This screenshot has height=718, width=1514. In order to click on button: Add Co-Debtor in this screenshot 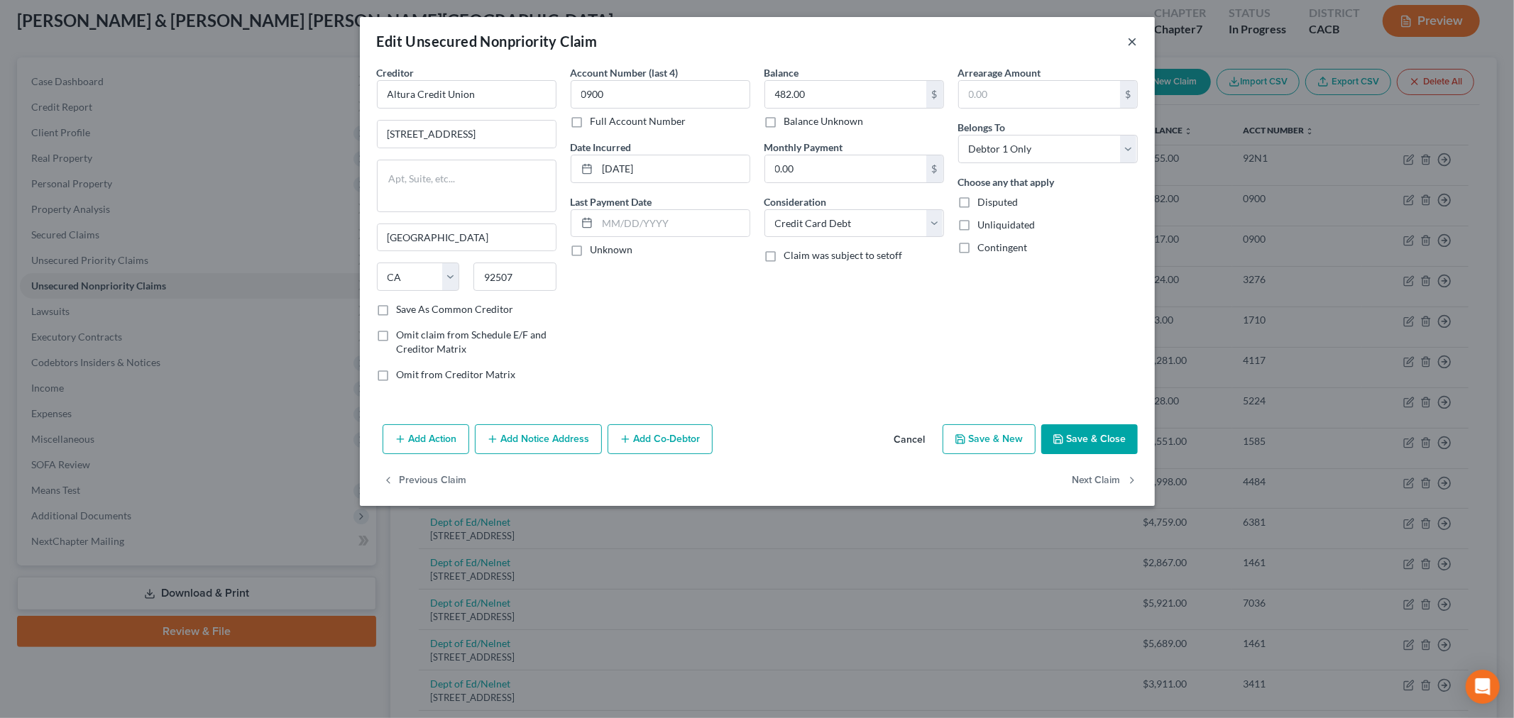, I will do `click(660, 439)`.